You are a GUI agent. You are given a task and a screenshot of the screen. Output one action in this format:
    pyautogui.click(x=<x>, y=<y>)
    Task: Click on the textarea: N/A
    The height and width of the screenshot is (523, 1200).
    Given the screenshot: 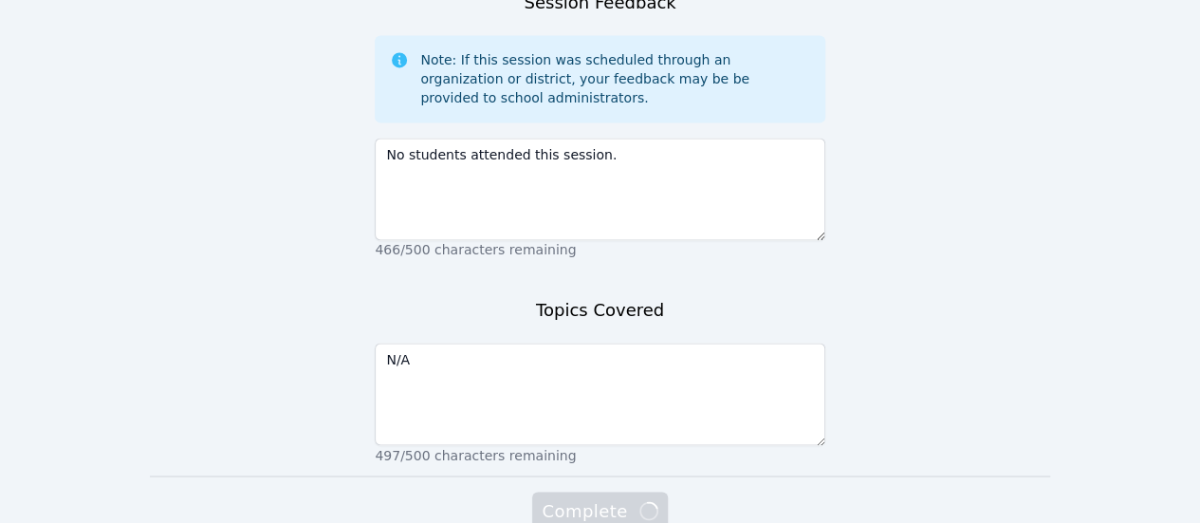 What is the action you would take?
    pyautogui.click(x=599, y=394)
    